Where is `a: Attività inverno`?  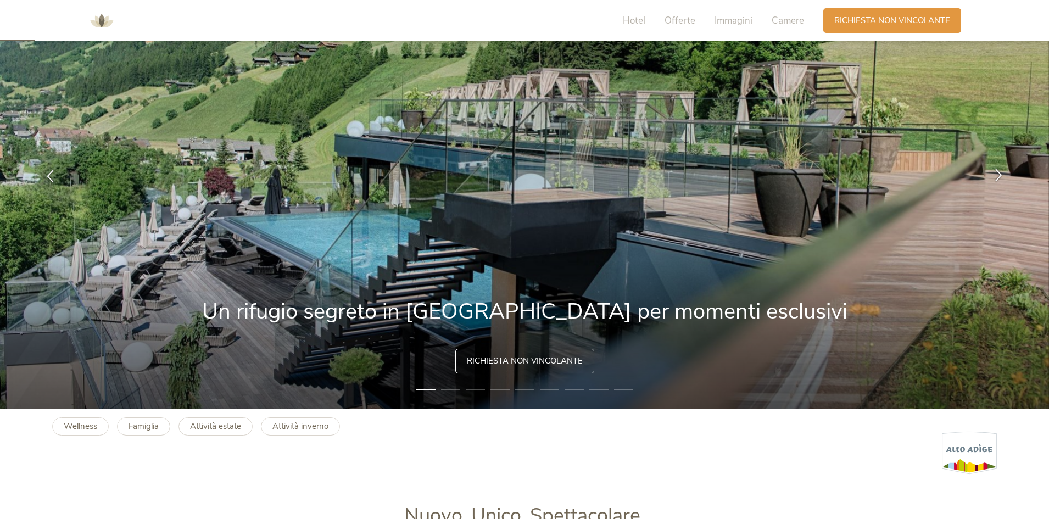
a: Attività inverno is located at coordinates (300, 426).